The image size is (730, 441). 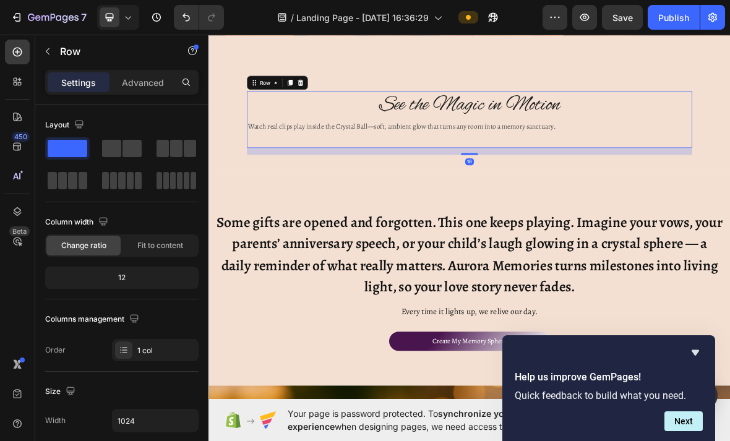 What do you see at coordinates (19, 231) in the screenshot?
I see `div: Beta` at bounding box center [19, 231].